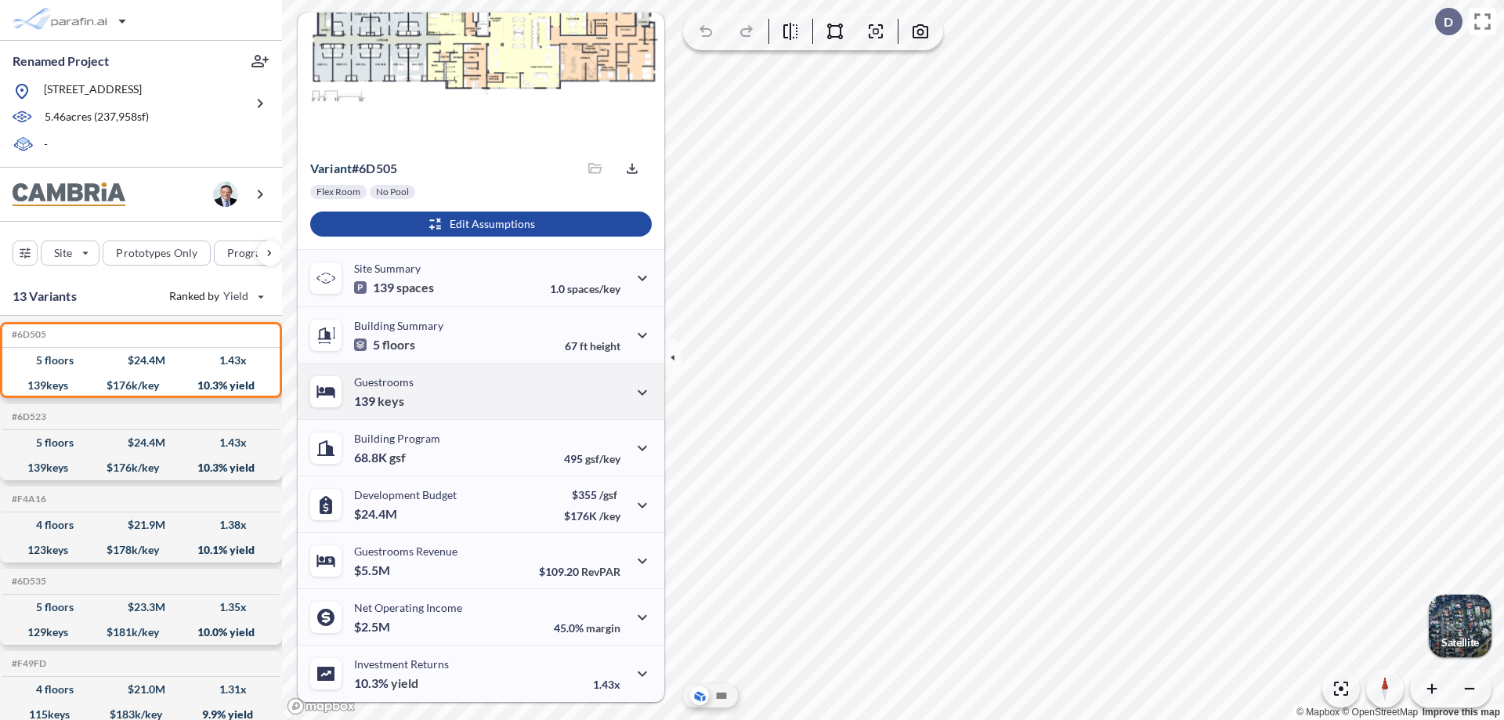 The width and height of the screenshot is (1504, 720). What do you see at coordinates (338, 192) in the screenshot?
I see `p: Flex Room` at bounding box center [338, 192].